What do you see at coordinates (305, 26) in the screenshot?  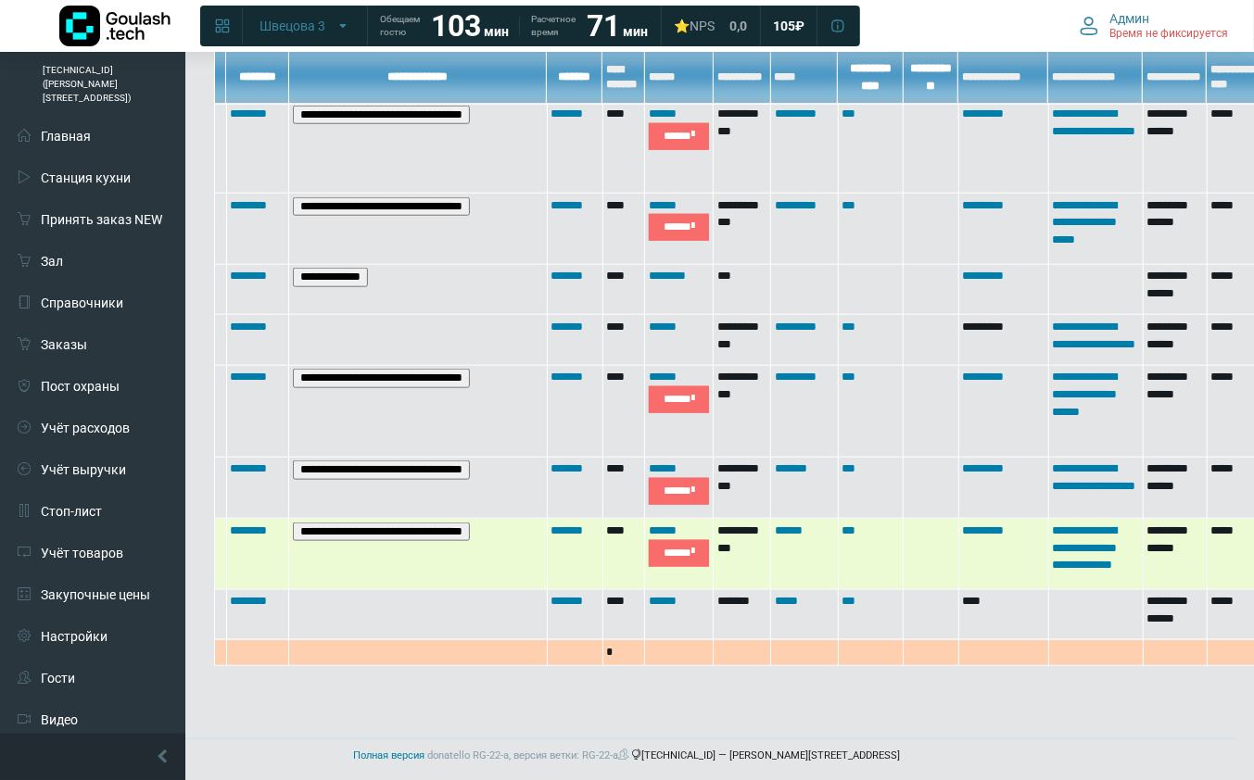 I see `button: Швецова 3` at bounding box center [305, 26].